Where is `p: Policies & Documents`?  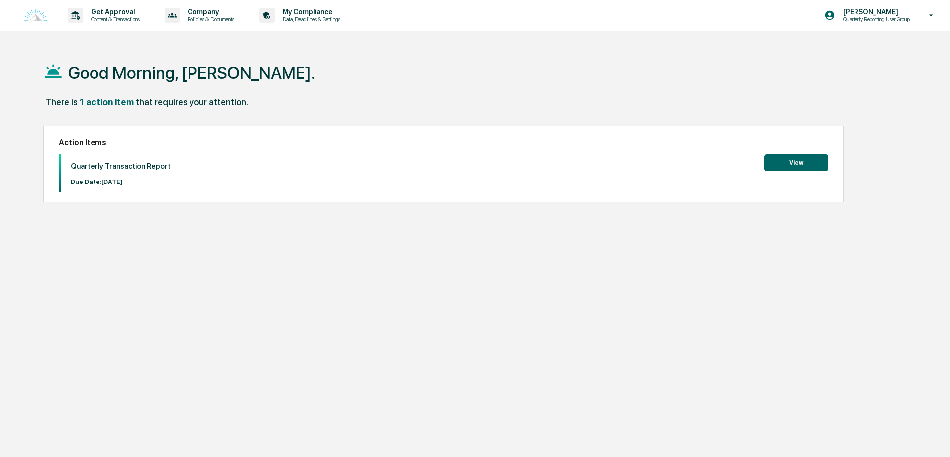 p: Policies & Documents is located at coordinates (209, 19).